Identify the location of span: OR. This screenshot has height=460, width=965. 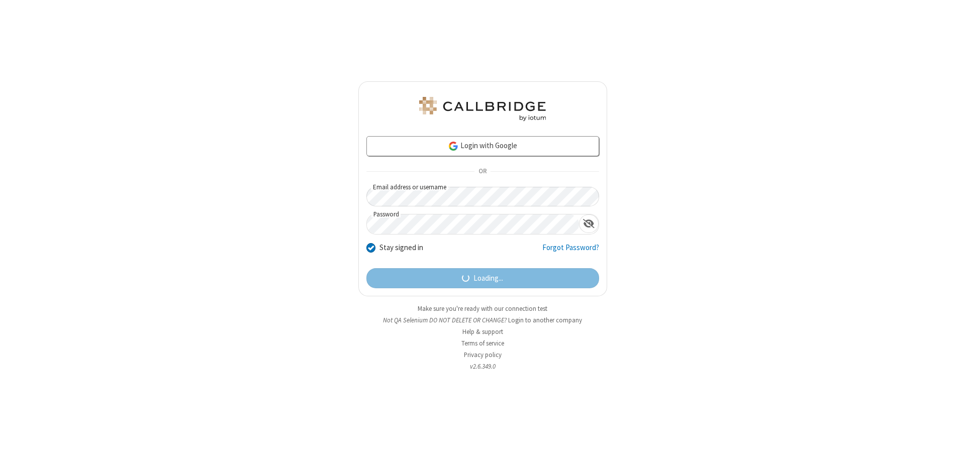
(482, 172).